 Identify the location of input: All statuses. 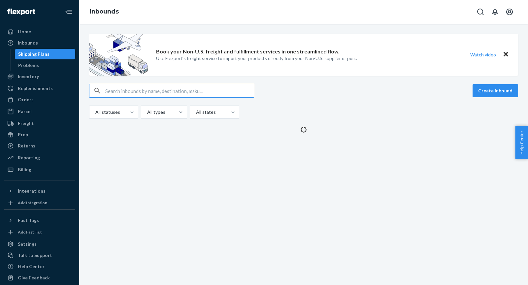
(95, 112).